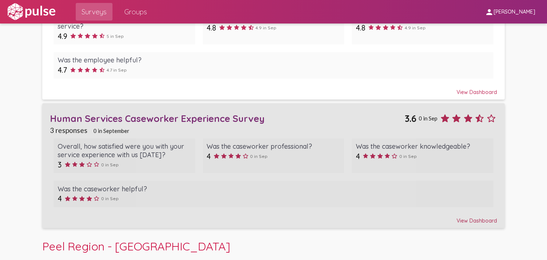  I want to click on img: white-logo.svg, so click(31, 12).